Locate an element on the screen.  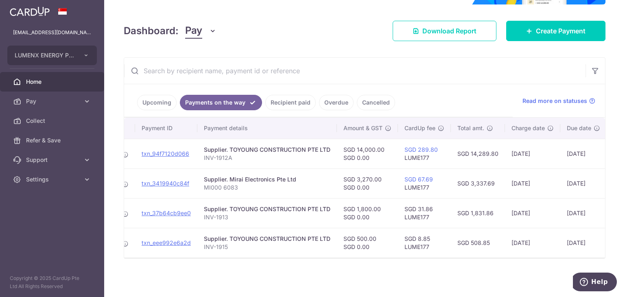
p: INV-1913 is located at coordinates (267, 217).